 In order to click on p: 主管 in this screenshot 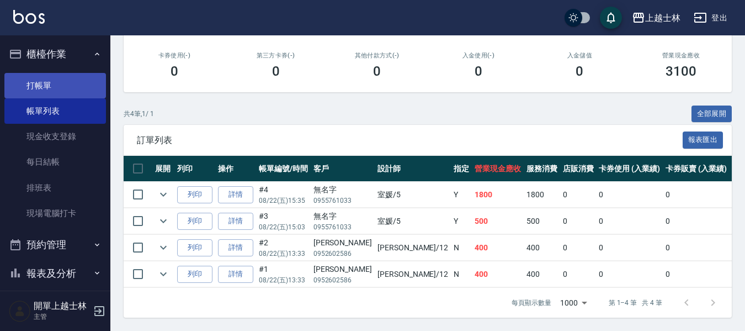, I will do `click(62, 316)`.